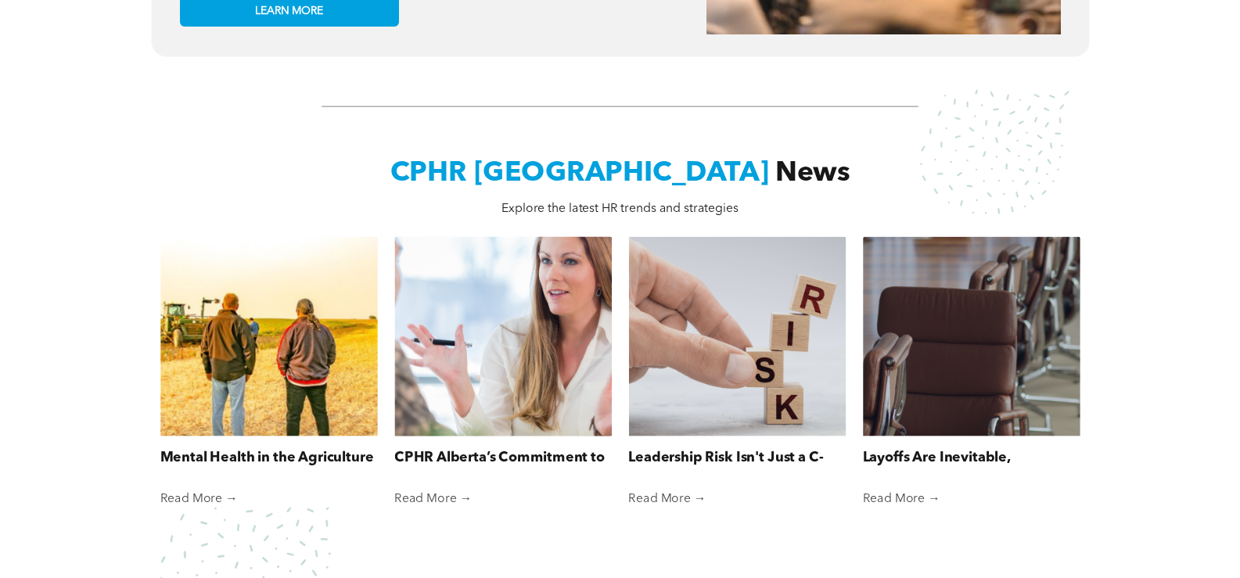 This screenshot has width=1240, height=578. I want to click on span: News, so click(812, 173).